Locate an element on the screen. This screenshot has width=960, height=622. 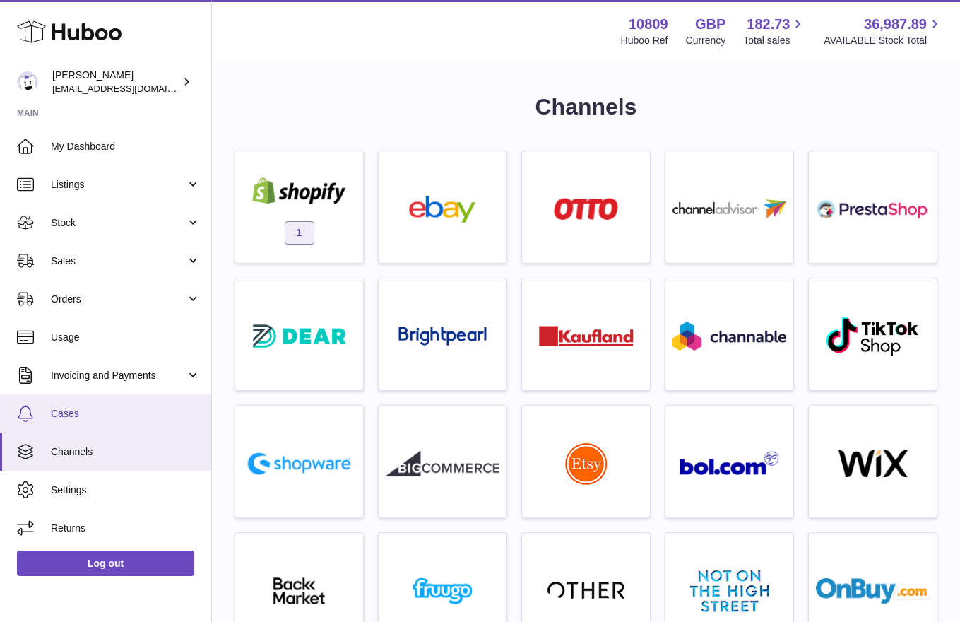
h1: Channels is located at coordinates (586, 107).